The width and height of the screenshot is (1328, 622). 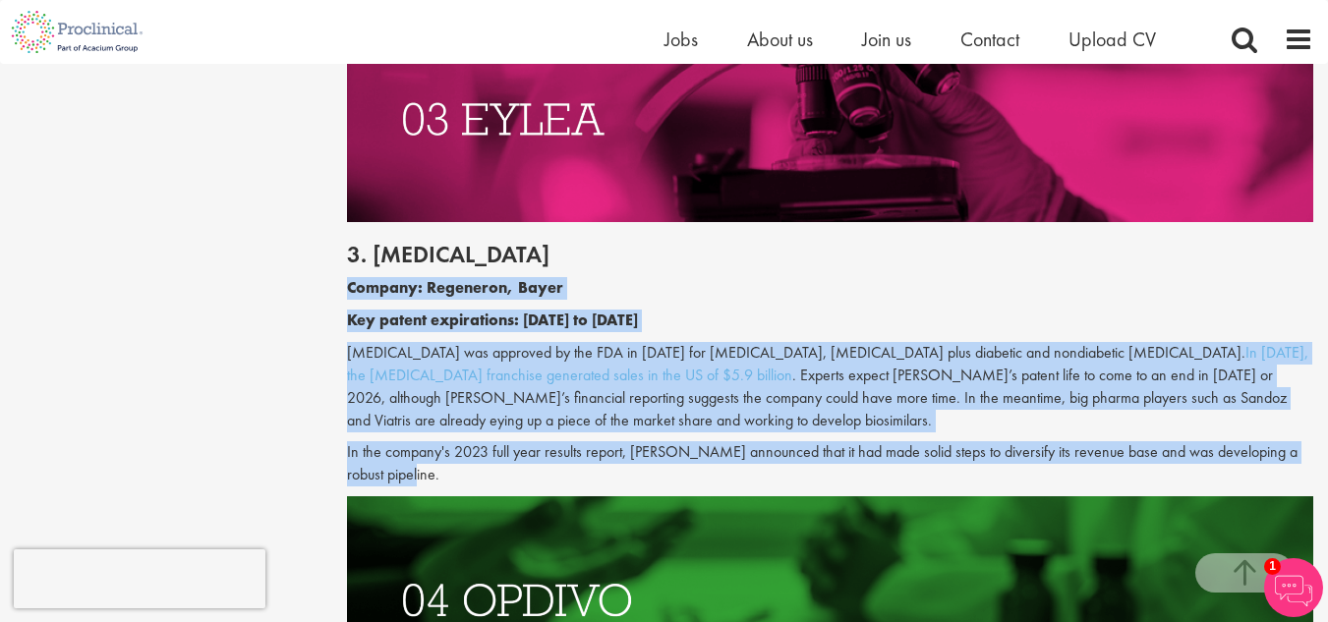 I want to click on span: Jobs, so click(x=681, y=39).